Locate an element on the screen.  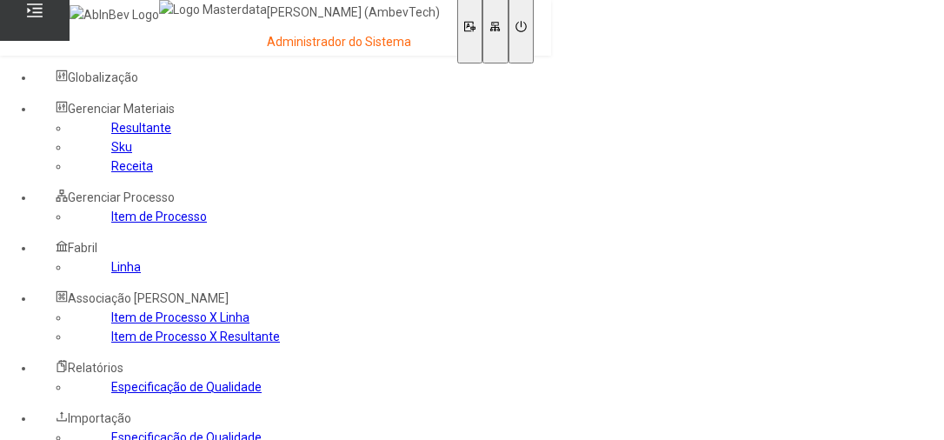
a: Receita is located at coordinates (132, 166).